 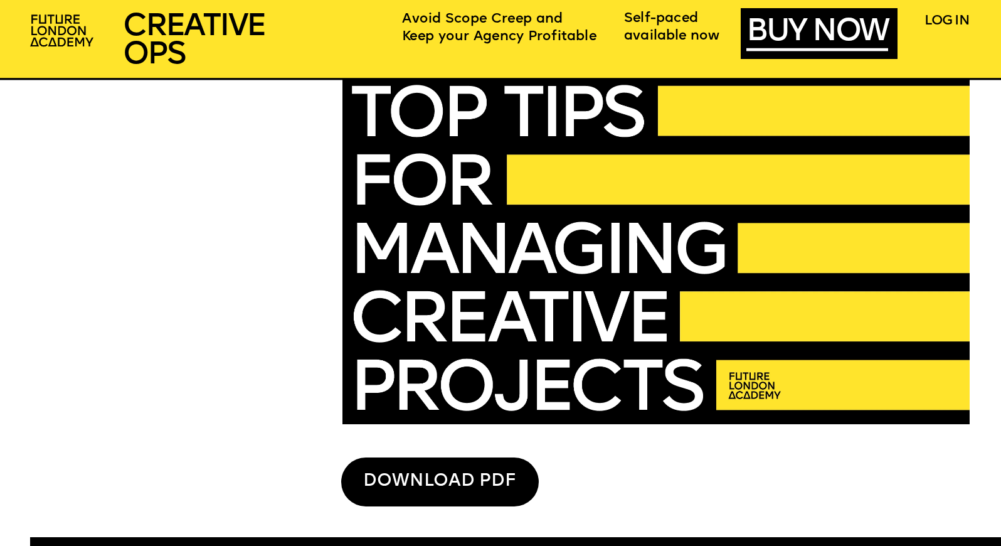 What do you see at coordinates (499, 36) in the screenshot?
I see `span: Keep your Agency Profitable` at bounding box center [499, 36].